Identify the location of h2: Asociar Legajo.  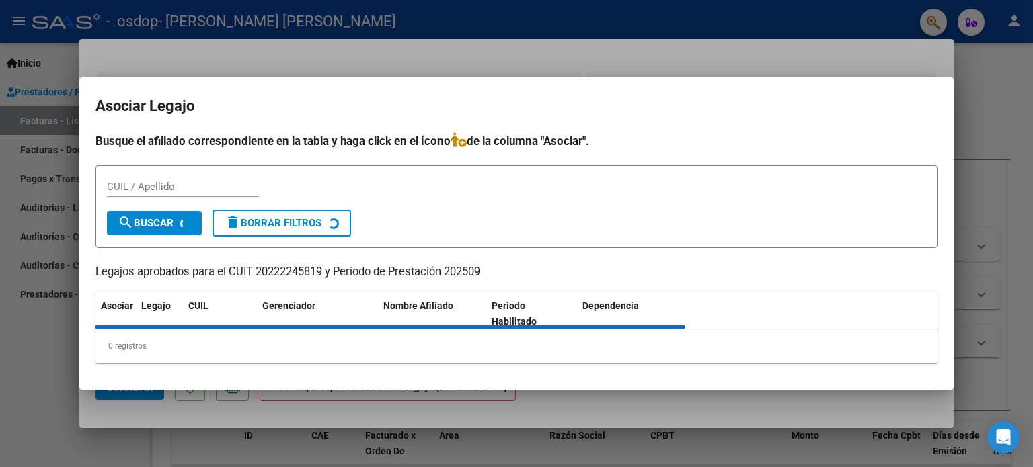
(516, 106).